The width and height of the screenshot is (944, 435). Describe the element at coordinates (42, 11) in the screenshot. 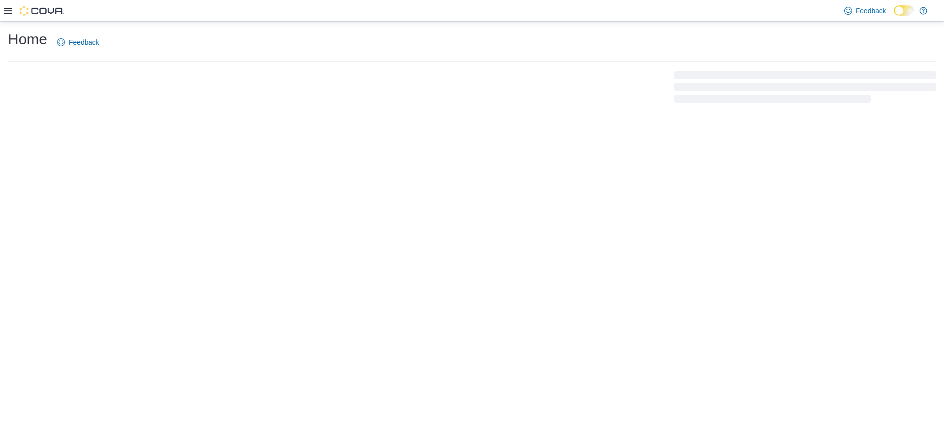

I see `img: Cova` at that location.